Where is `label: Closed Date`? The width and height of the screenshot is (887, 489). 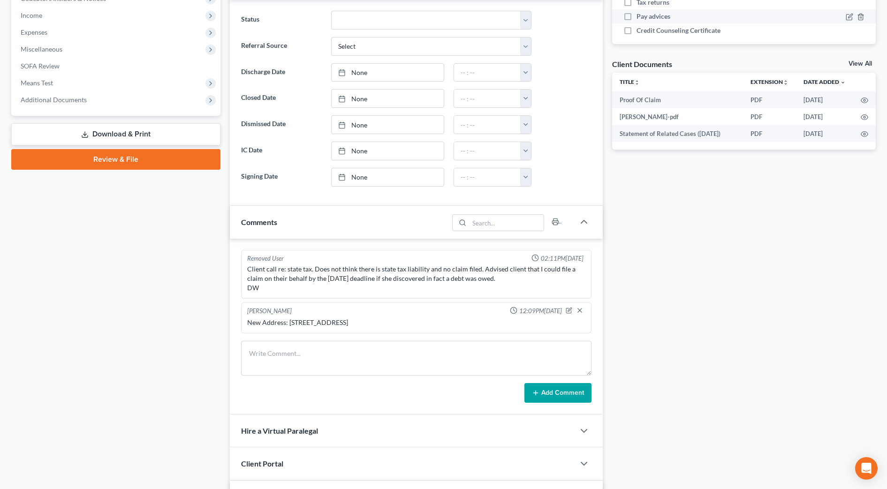 label: Closed Date is located at coordinates (281, 98).